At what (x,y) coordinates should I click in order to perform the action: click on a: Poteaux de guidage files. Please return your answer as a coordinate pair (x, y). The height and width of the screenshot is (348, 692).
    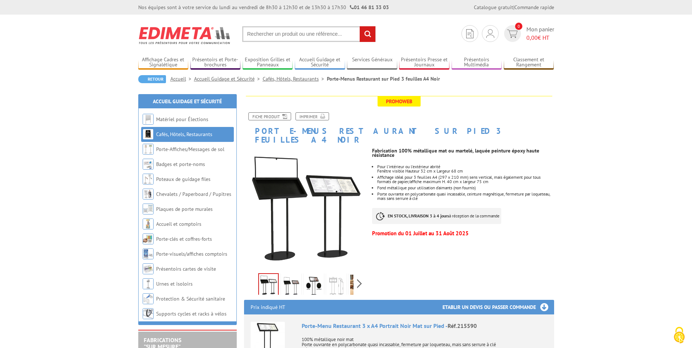
    Looking at the image, I should click on (183, 179).